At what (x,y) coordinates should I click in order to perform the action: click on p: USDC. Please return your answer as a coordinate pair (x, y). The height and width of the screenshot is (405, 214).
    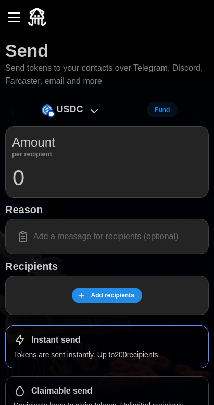
    Looking at the image, I should click on (70, 109).